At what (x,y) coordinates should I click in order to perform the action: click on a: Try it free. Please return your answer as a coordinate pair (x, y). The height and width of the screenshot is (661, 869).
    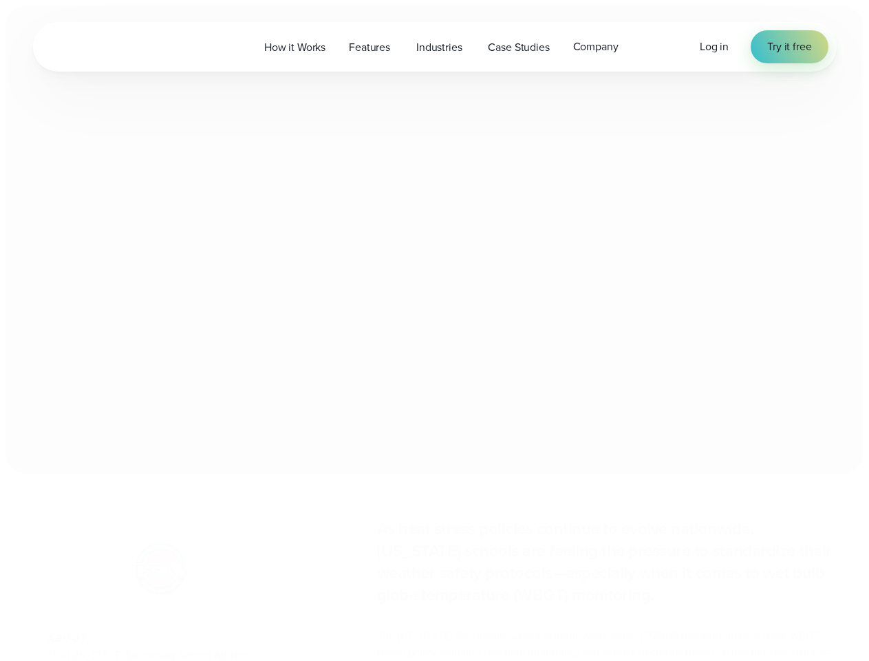
    Looking at the image, I should click on (789, 47).